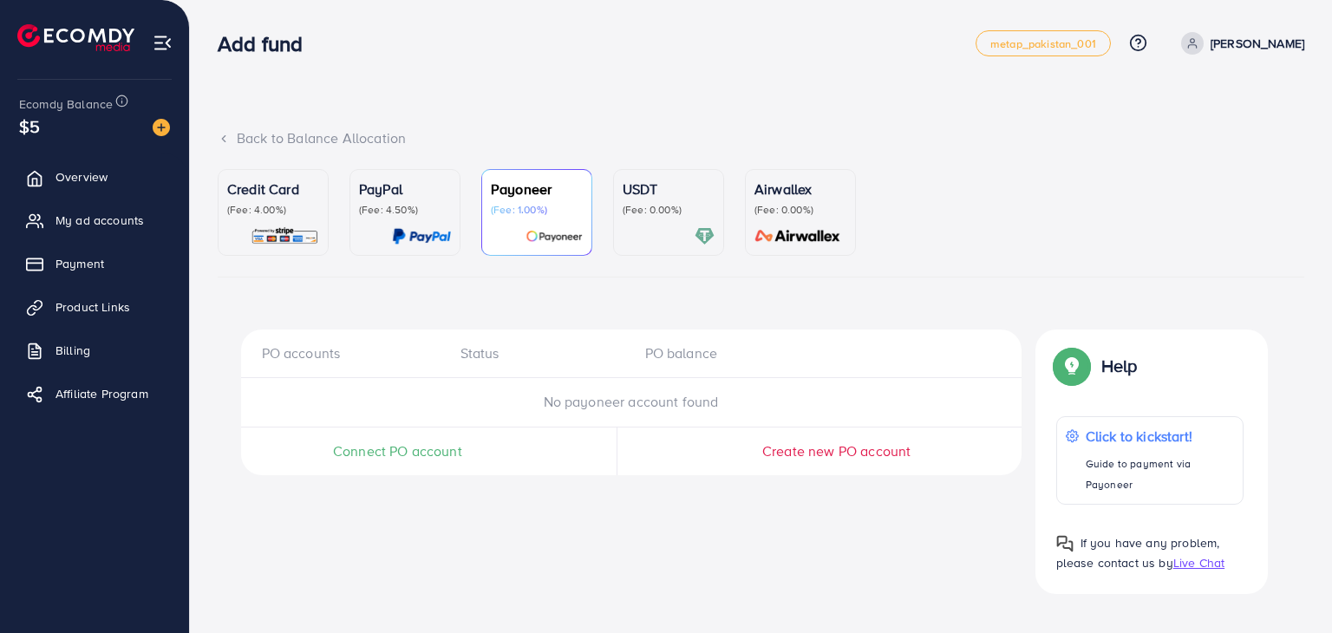 This screenshot has height=633, width=1332. I want to click on span: Product Links, so click(93, 307).